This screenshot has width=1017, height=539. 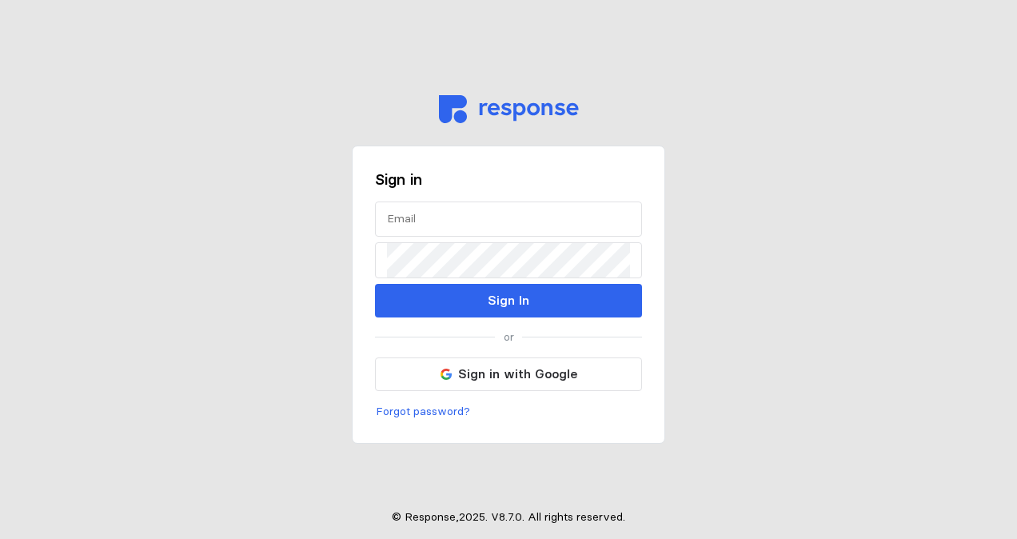 What do you see at coordinates (517, 373) in the screenshot?
I see `p: Sign in with Google` at bounding box center [517, 373].